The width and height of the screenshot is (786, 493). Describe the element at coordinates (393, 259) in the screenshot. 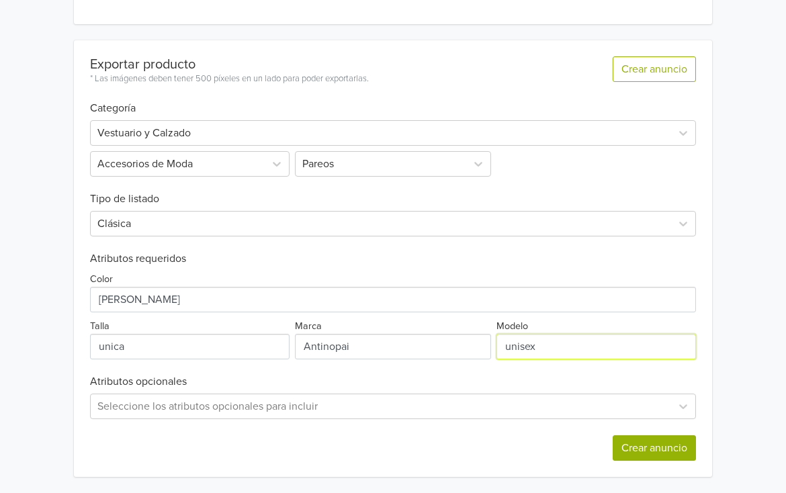

I see `h6: Atributos requeridos` at that location.